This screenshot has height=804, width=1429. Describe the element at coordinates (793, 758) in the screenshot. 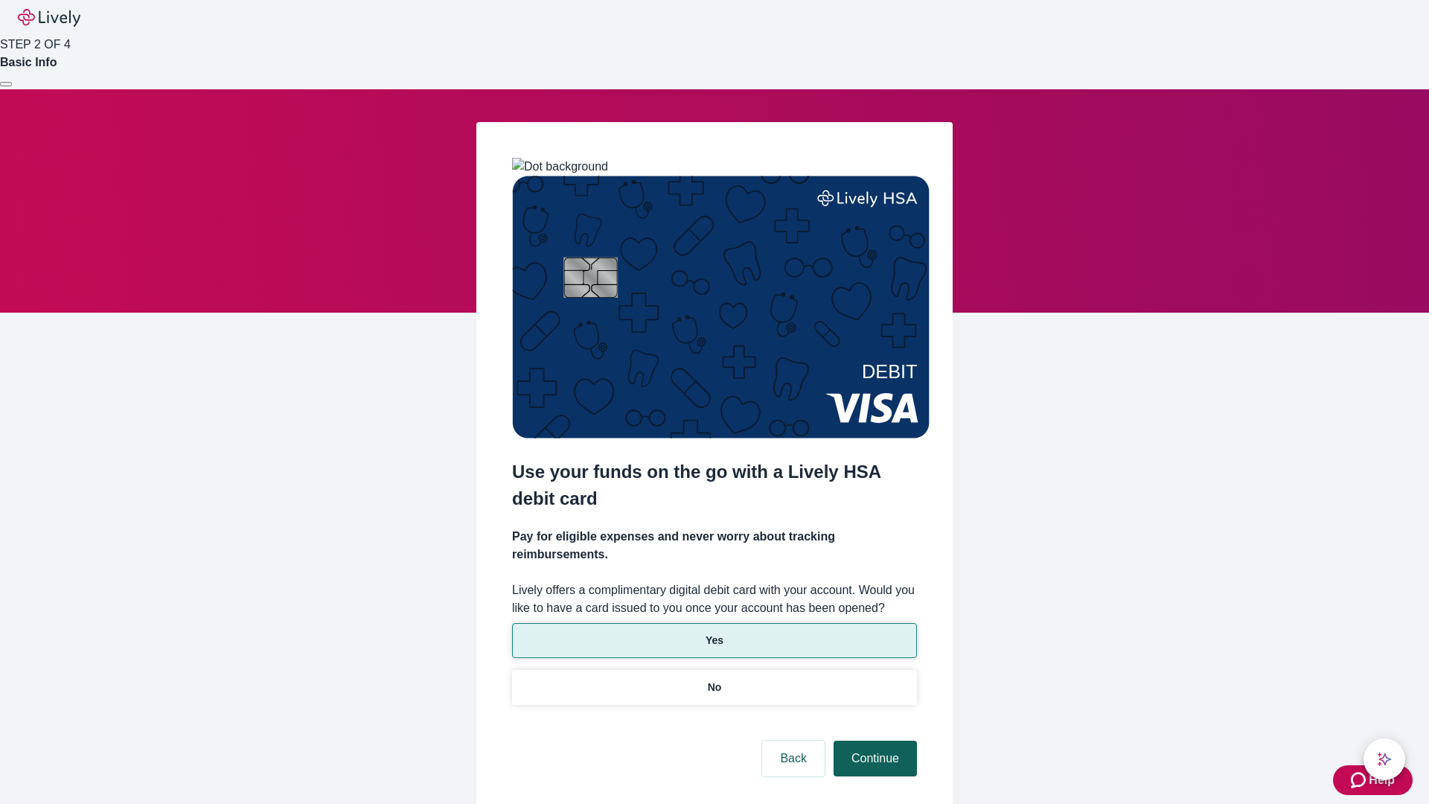

I see `button: Back` at that location.